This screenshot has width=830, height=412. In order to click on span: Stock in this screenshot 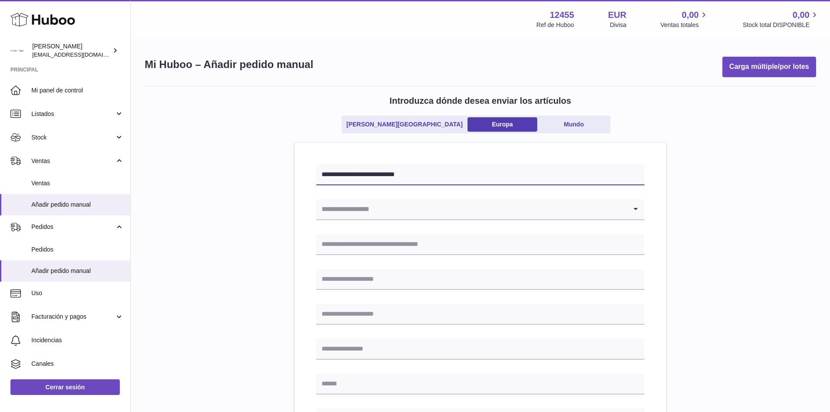, I will do `click(73, 137)`.